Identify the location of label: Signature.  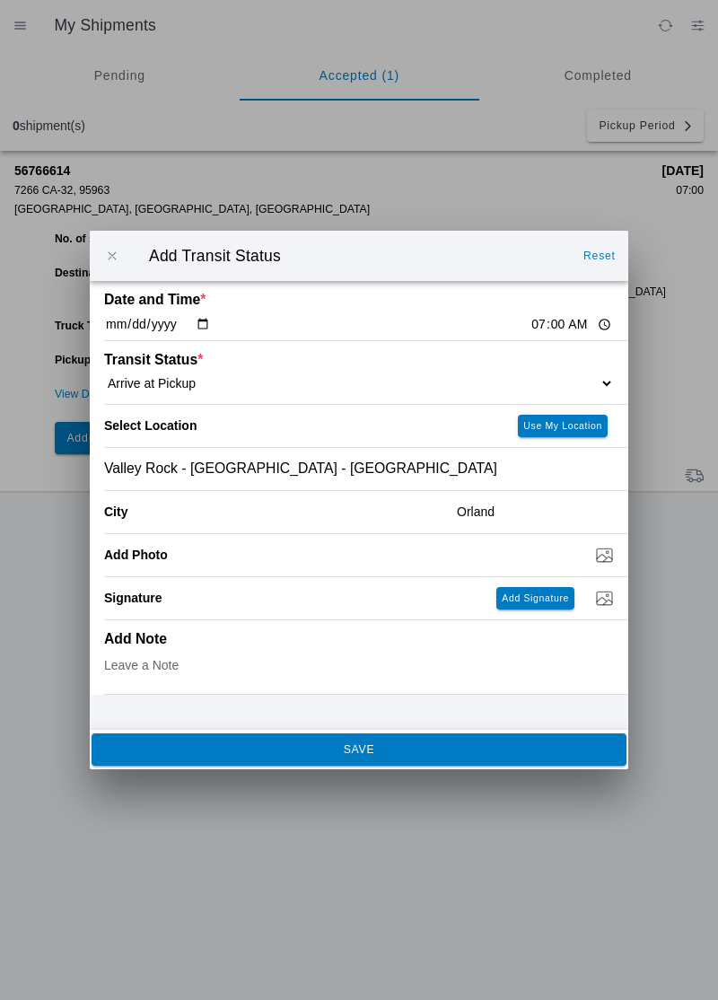
(133, 598).